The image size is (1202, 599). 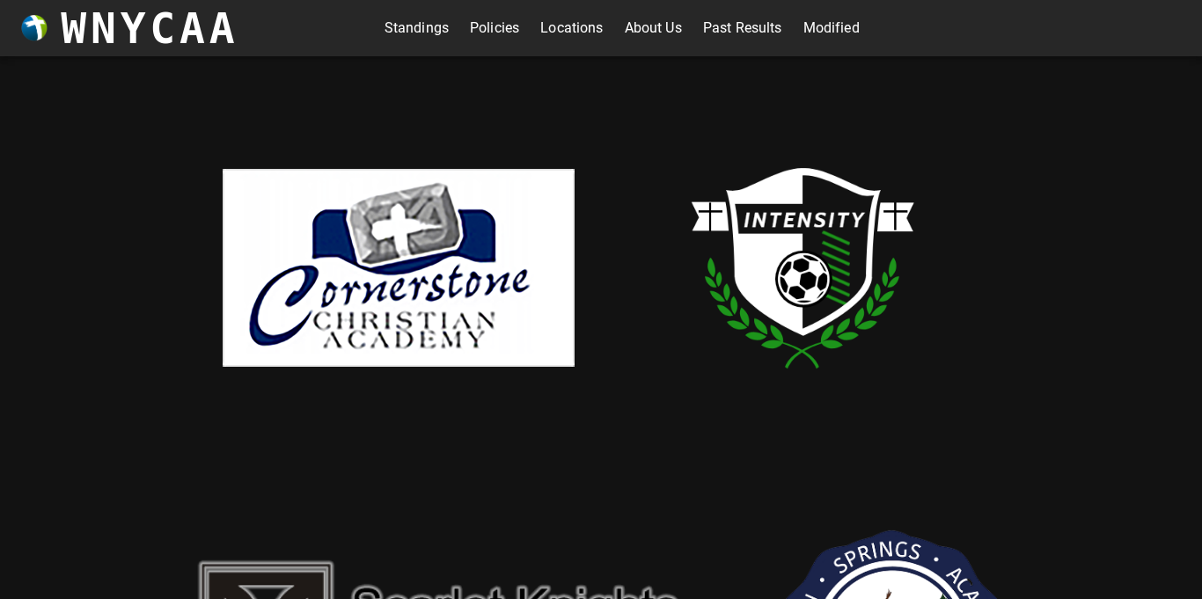 What do you see at coordinates (831, 28) in the screenshot?
I see `a: Modified` at bounding box center [831, 28].